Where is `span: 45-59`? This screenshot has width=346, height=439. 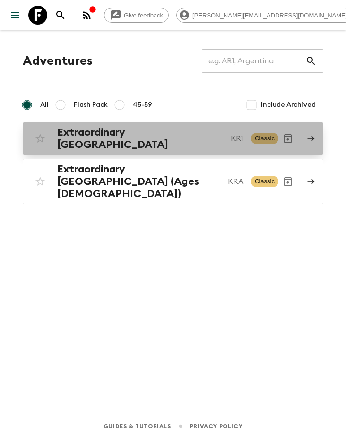 span: 45-59 is located at coordinates (142, 105).